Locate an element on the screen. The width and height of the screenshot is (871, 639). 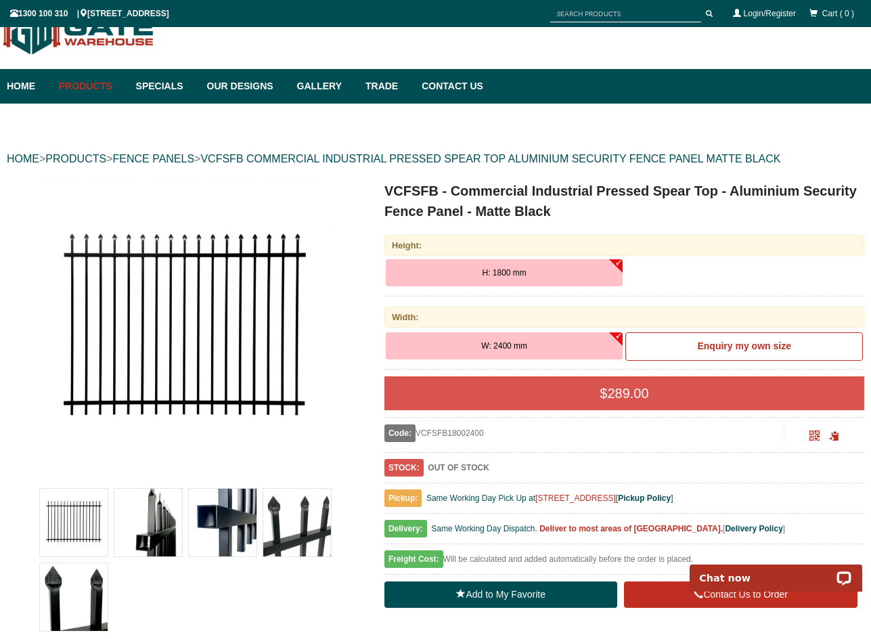
b: Delivery Policy is located at coordinates (753, 529).